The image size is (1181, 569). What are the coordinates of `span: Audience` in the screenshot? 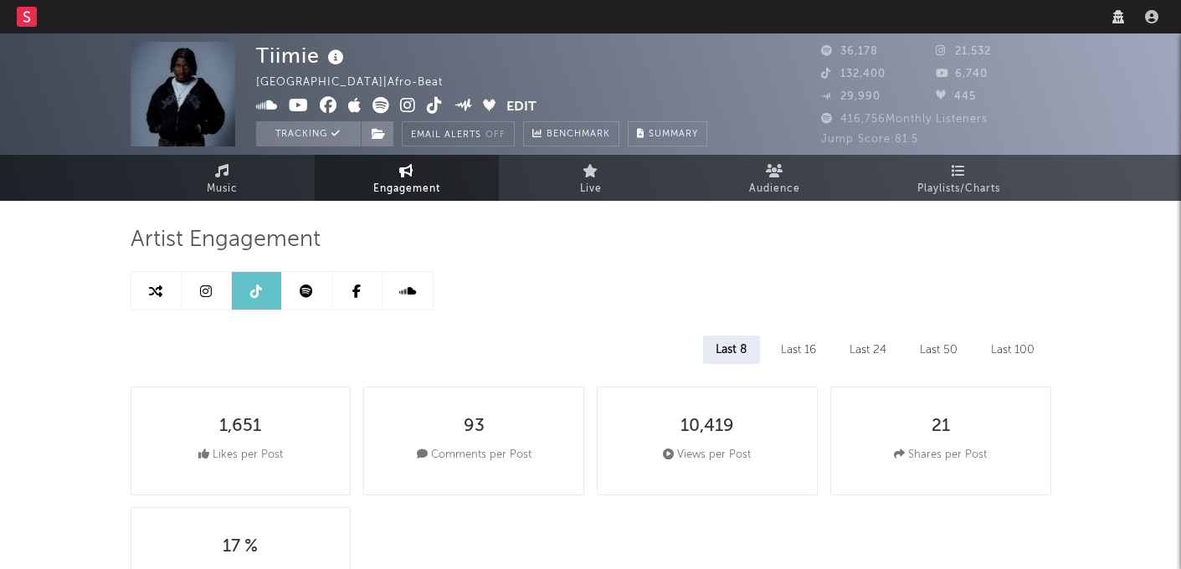 It's located at (774, 189).